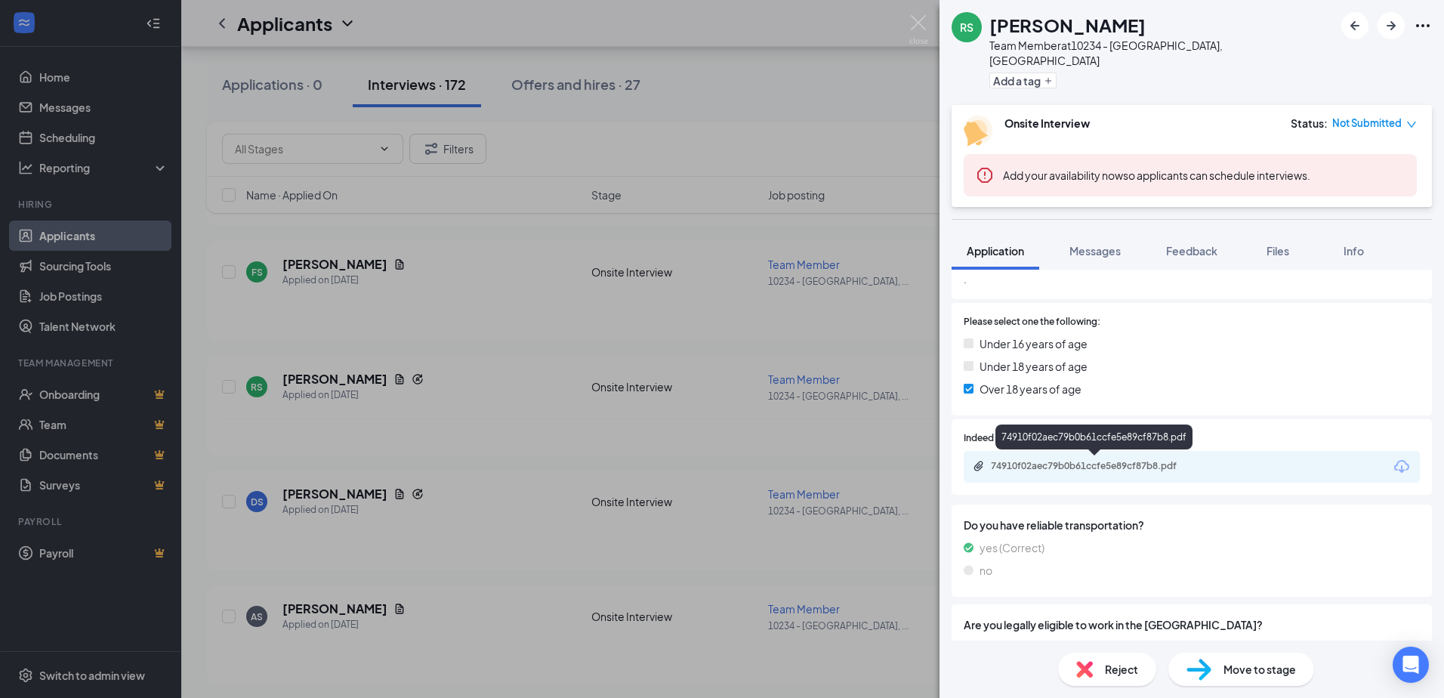  What do you see at coordinates (1355, 26) in the screenshot?
I see `svg: ArrowLeftNew` at bounding box center [1355, 26].